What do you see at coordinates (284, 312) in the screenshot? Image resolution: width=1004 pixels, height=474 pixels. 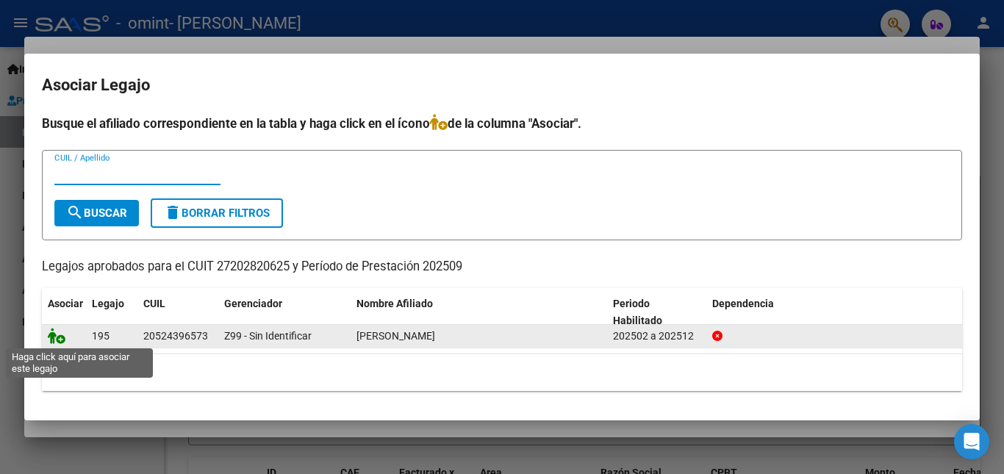 I see `datatable-header-cell: Gerenciador` at bounding box center [284, 312].